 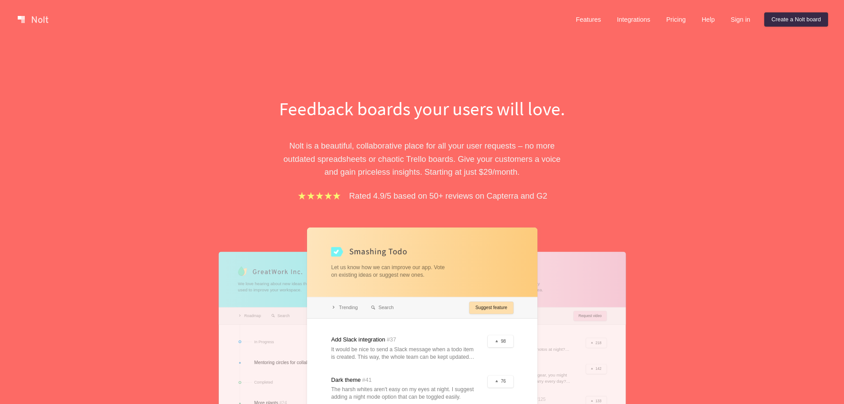 What do you see at coordinates (588, 19) in the screenshot?
I see `a: Features` at bounding box center [588, 19].